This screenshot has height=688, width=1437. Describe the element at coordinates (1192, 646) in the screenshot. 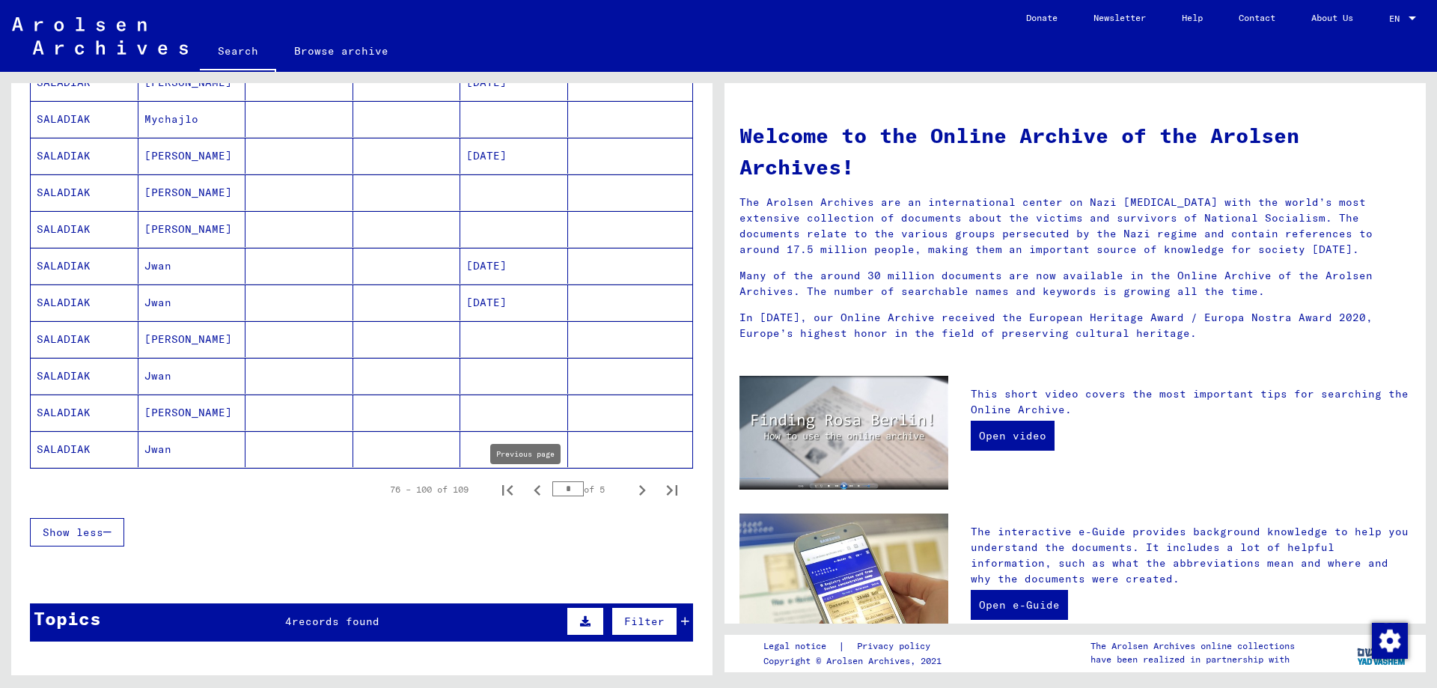

I see `p: The Arolsen Archives online collections` at that location.